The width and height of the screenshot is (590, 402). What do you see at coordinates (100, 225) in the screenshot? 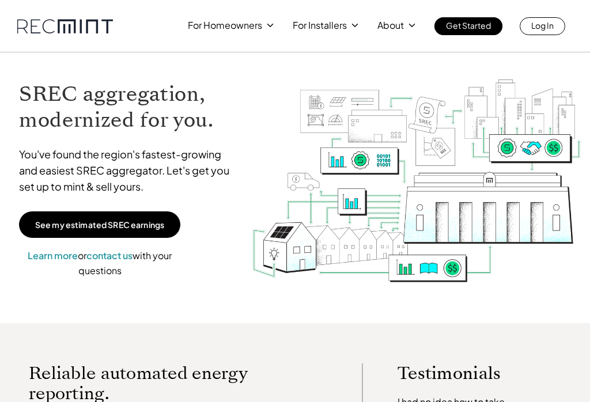
I see `a: See my estimated SREC earnings` at bounding box center [100, 225].